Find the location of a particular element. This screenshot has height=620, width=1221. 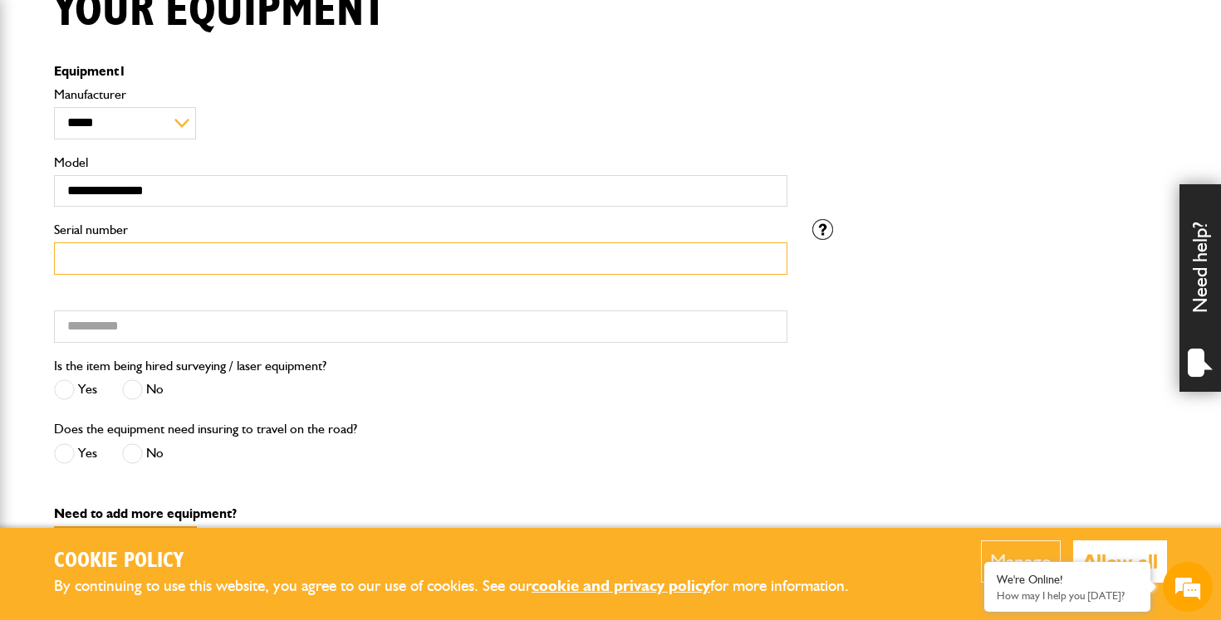

p: Equipment is located at coordinates (420, 71).